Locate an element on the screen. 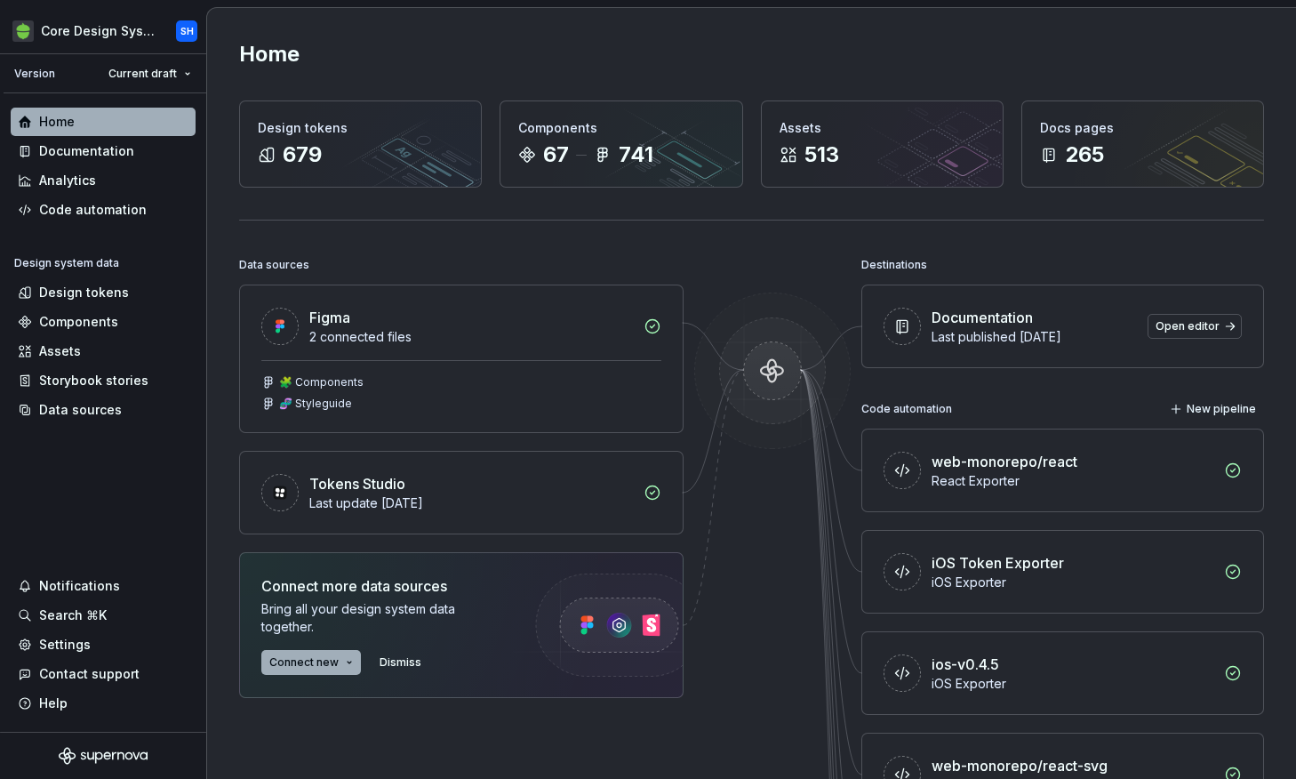 The height and width of the screenshot is (779, 1296). a: Components67741 is located at coordinates (621, 144).